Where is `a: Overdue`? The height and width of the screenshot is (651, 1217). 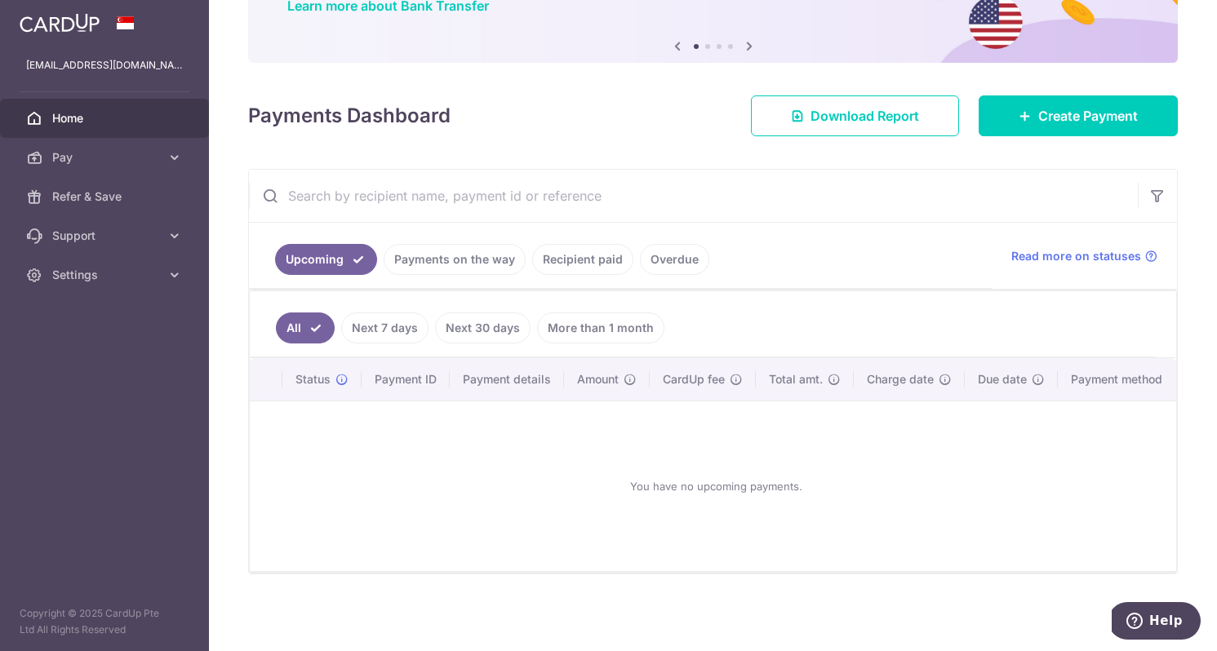
a: Overdue is located at coordinates (674, 260).